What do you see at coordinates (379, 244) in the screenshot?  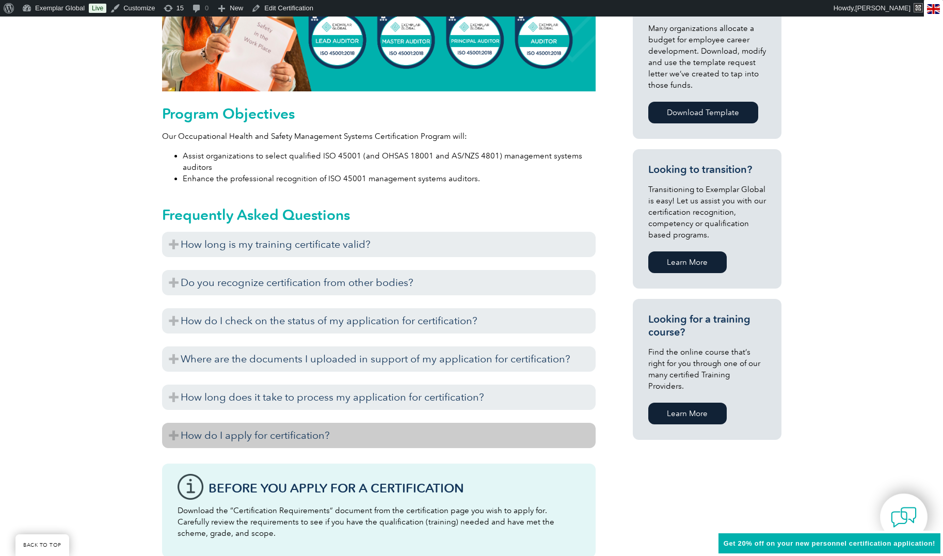 I see `h3: How long is my training certificate valid?` at bounding box center [379, 244].